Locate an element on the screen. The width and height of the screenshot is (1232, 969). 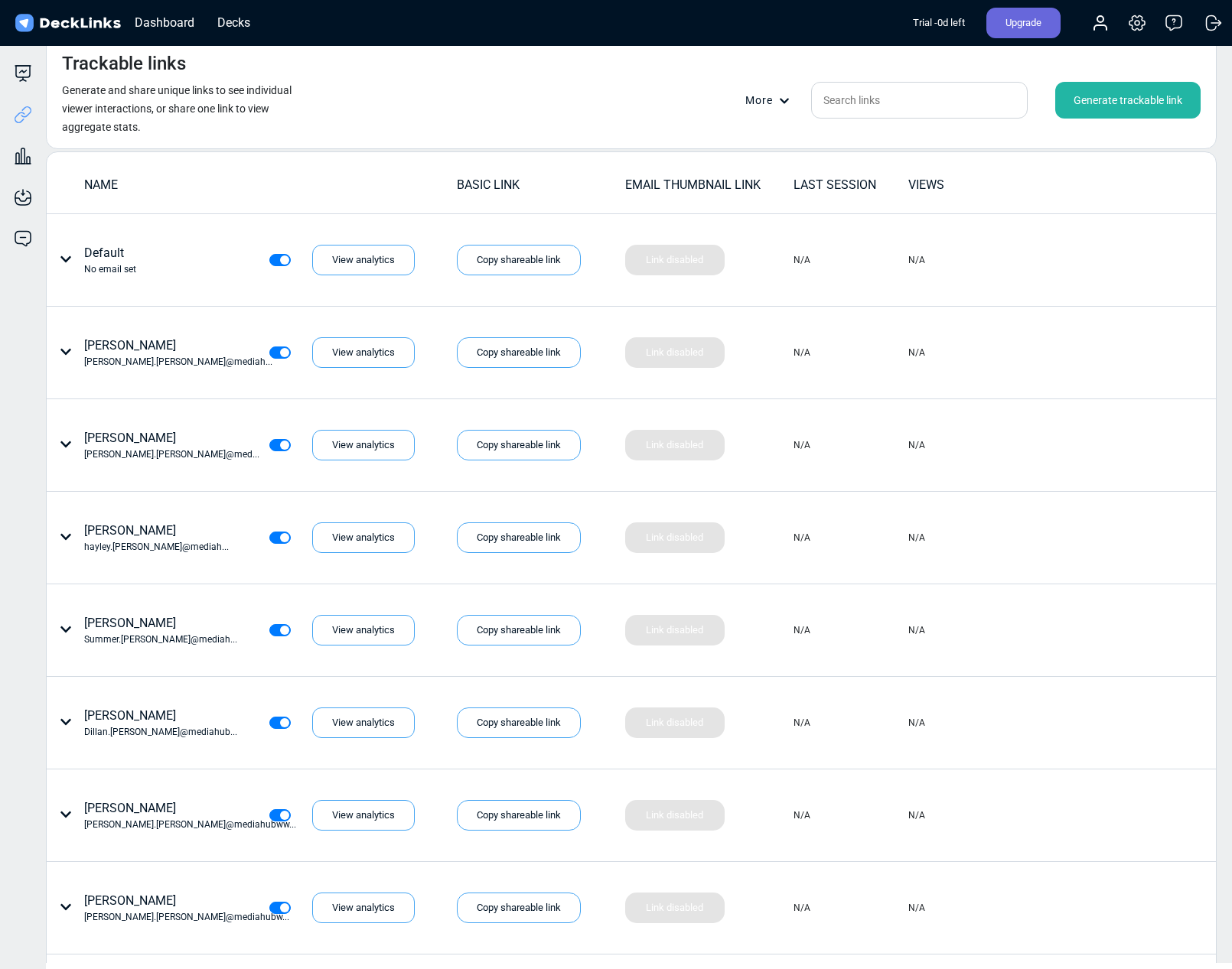
div: NAME is located at coordinates (269, 185).